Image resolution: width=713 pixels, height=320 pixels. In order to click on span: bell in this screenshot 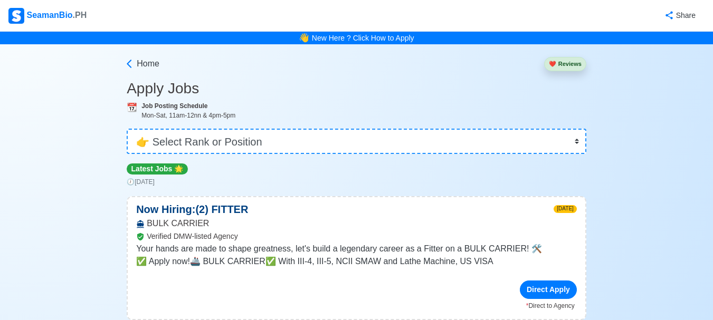, I will do `click(304, 37)`.